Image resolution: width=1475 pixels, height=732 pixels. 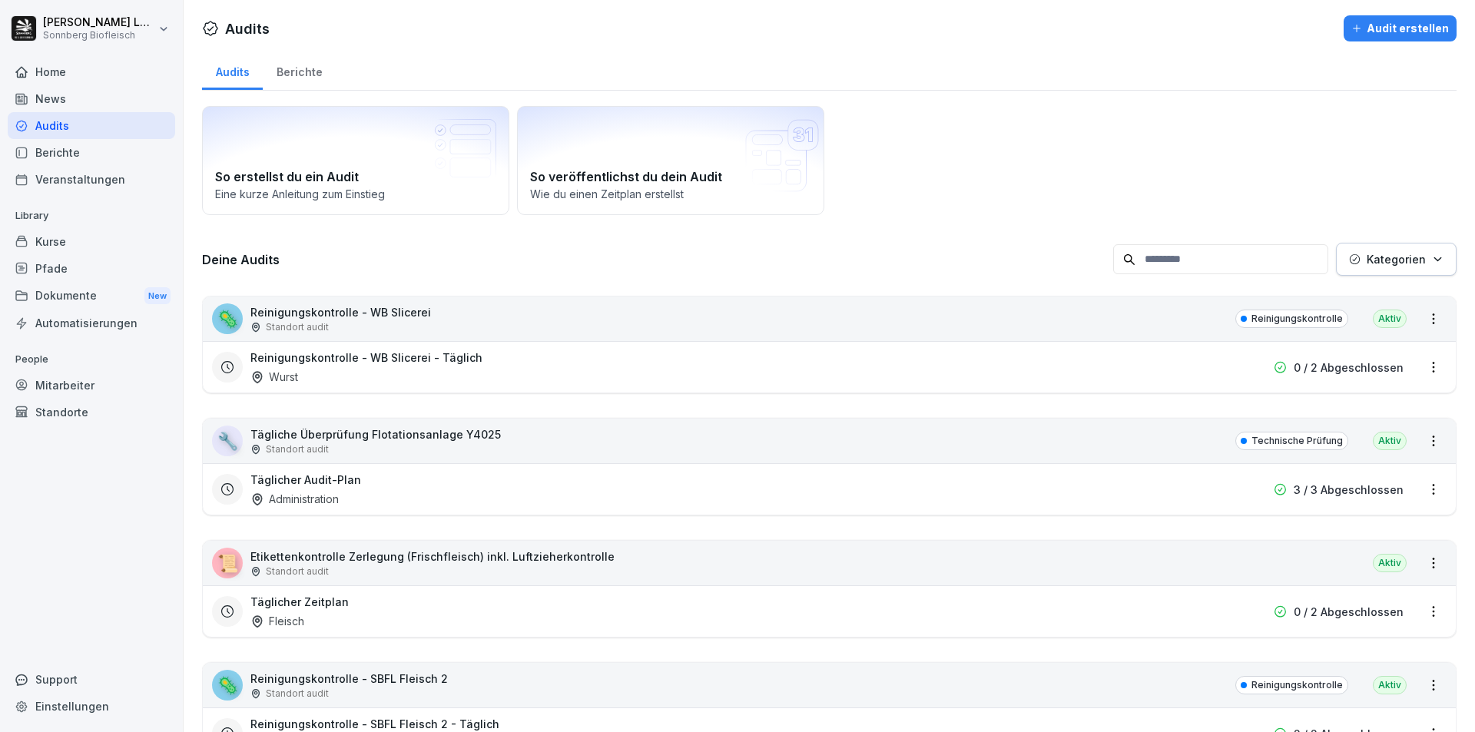 I want to click on p: Sonnberg Biofleisch, so click(x=99, y=35).